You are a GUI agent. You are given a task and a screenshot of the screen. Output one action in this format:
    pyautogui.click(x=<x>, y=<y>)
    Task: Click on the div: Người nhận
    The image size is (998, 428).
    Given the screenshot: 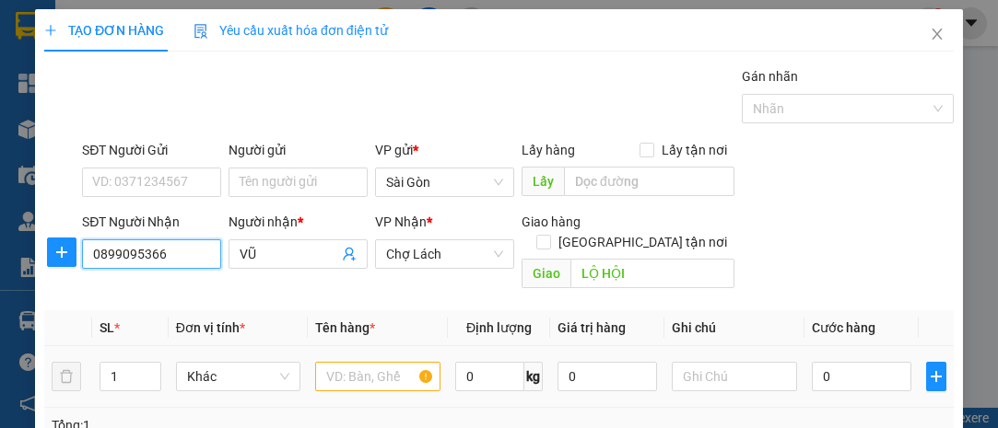 What is the action you would take?
    pyautogui.click(x=298, y=222)
    